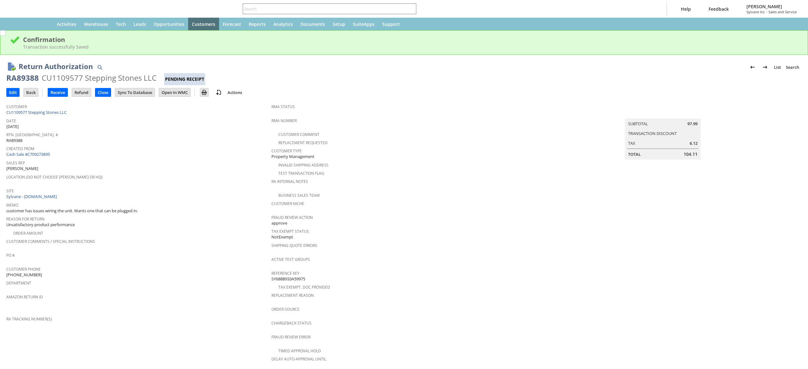  I want to click on input: Open In WMC, so click(175, 92).